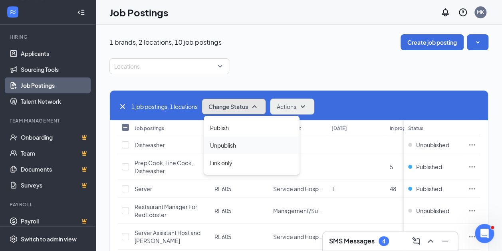 The width and height of the screenshot is (502, 251). What do you see at coordinates (48, 37) in the screenshot?
I see `div: Hiring` at bounding box center [48, 37].